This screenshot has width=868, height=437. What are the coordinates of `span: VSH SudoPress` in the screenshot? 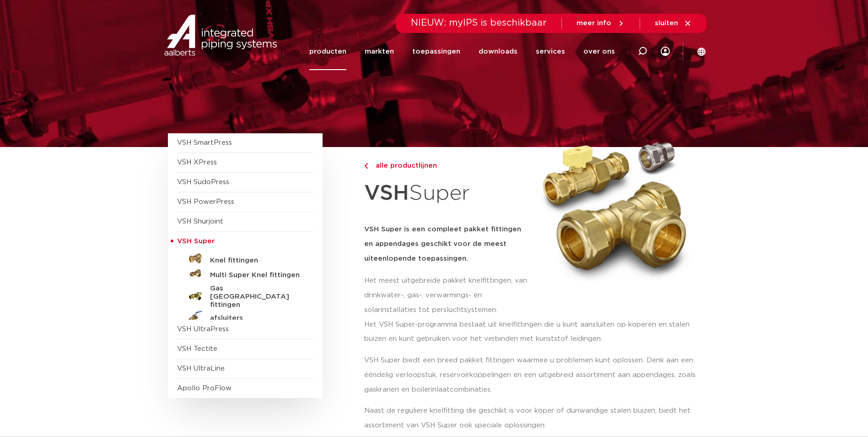 It's located at (203, 182).